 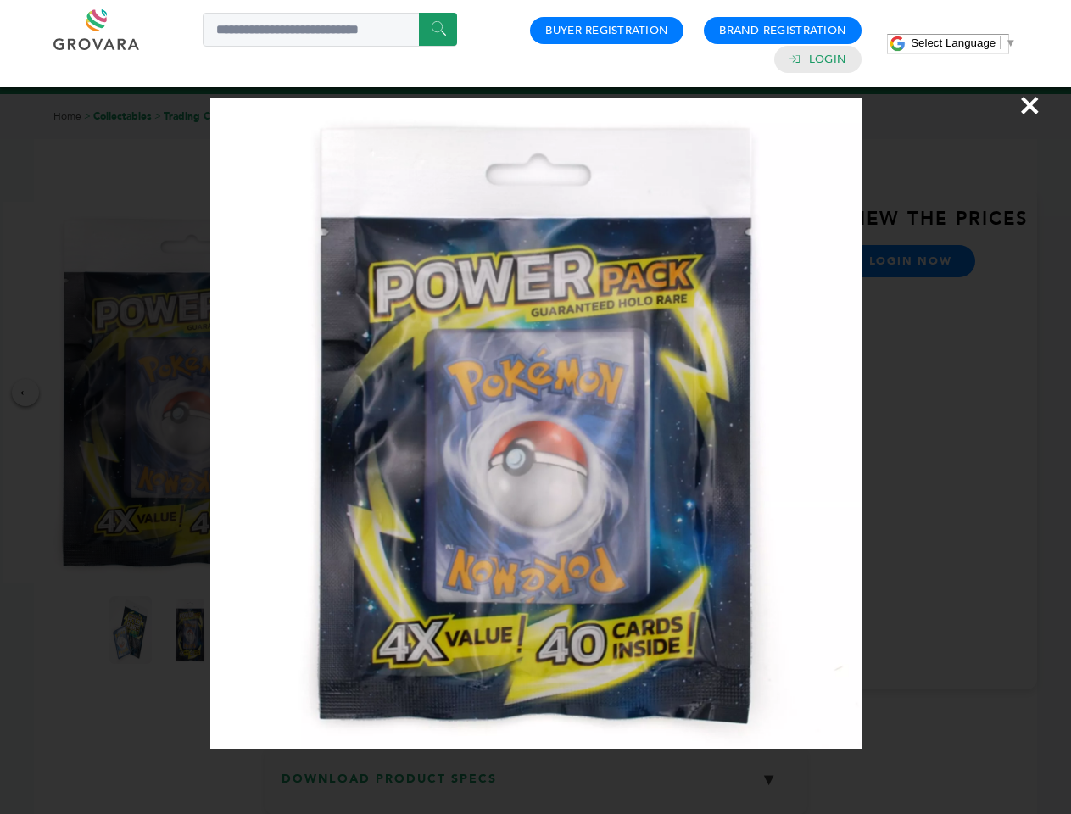 What do you see at coordinates (953, 42) in the screenshot?
I see `span: Select Language` at bounding box center [953, 42].